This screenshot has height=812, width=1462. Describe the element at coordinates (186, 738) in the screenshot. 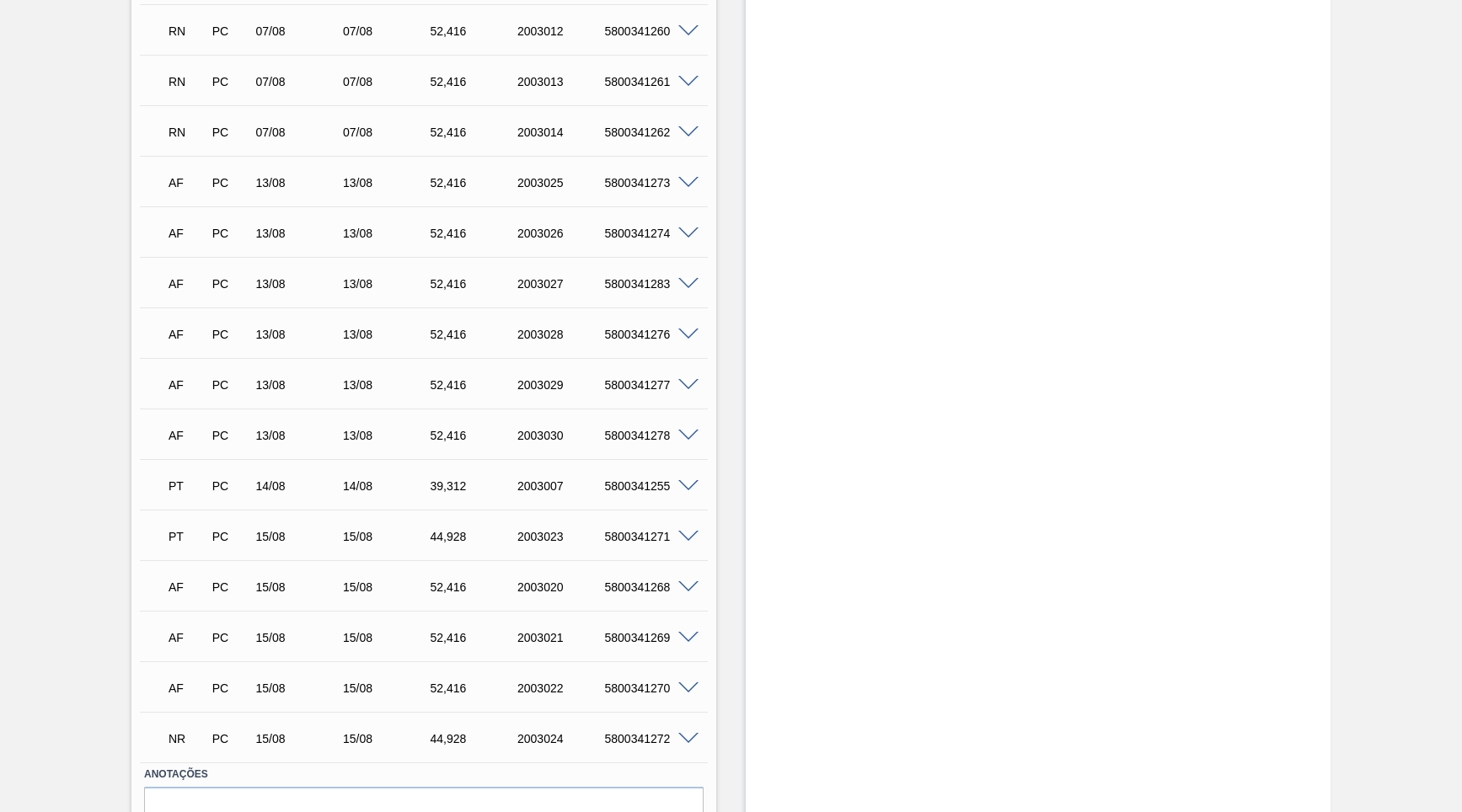

I see `p: NR` at that location.